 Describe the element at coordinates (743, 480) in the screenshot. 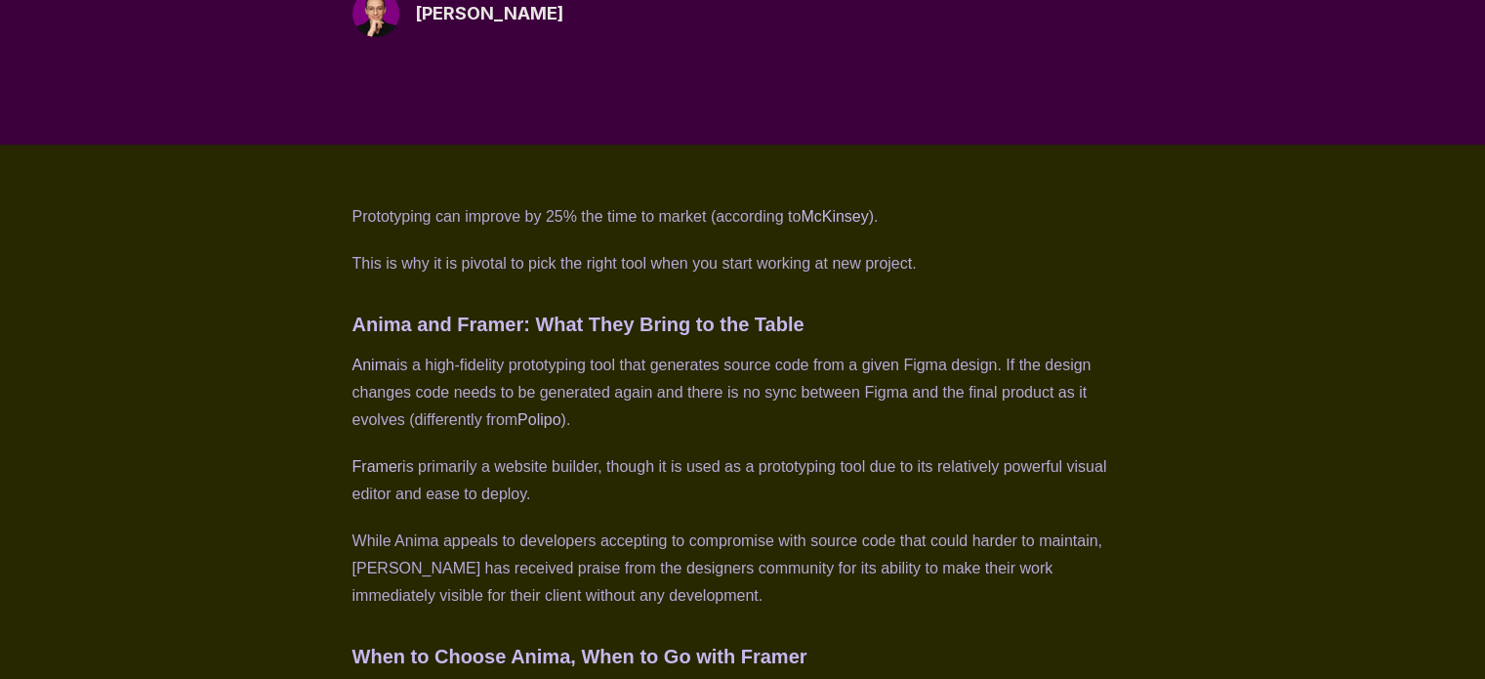

I see `p: is primarily a website builder, though it is used as a prototyping tool due to its relatively pow...` at that location.